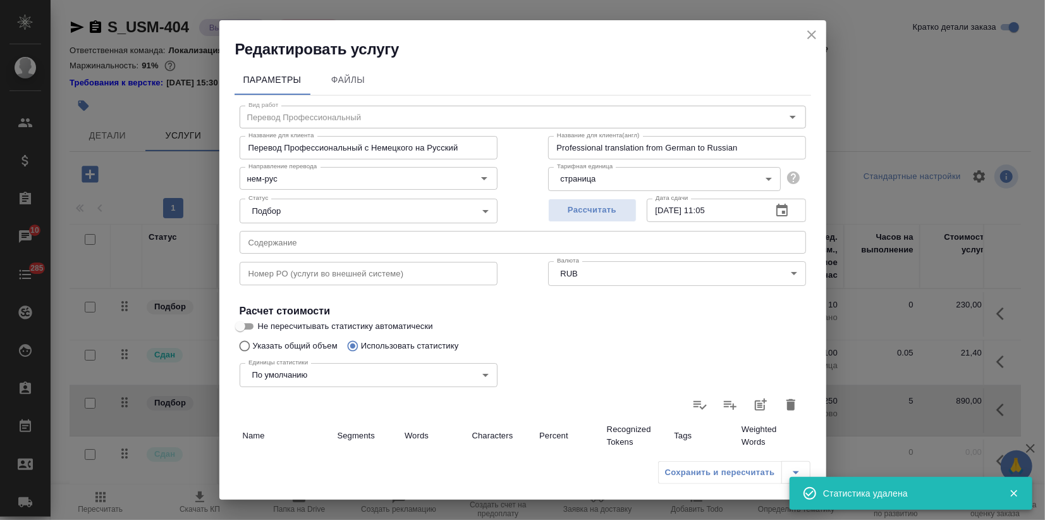 Image resolution: width=1045 pixels, height=520 pixels. I want to click on label: Слить статистику, so click(730, 405).